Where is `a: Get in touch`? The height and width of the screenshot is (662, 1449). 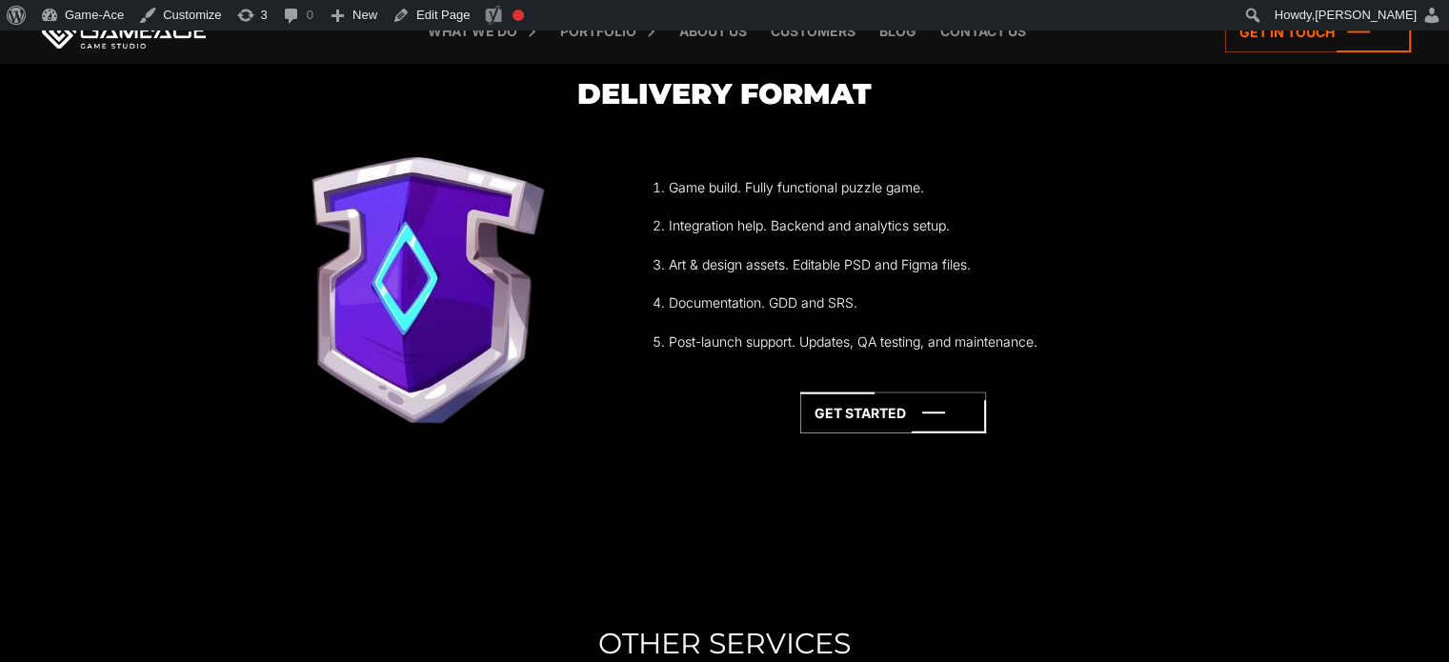 a: Get in touch is located at coordinates (1317, 31).